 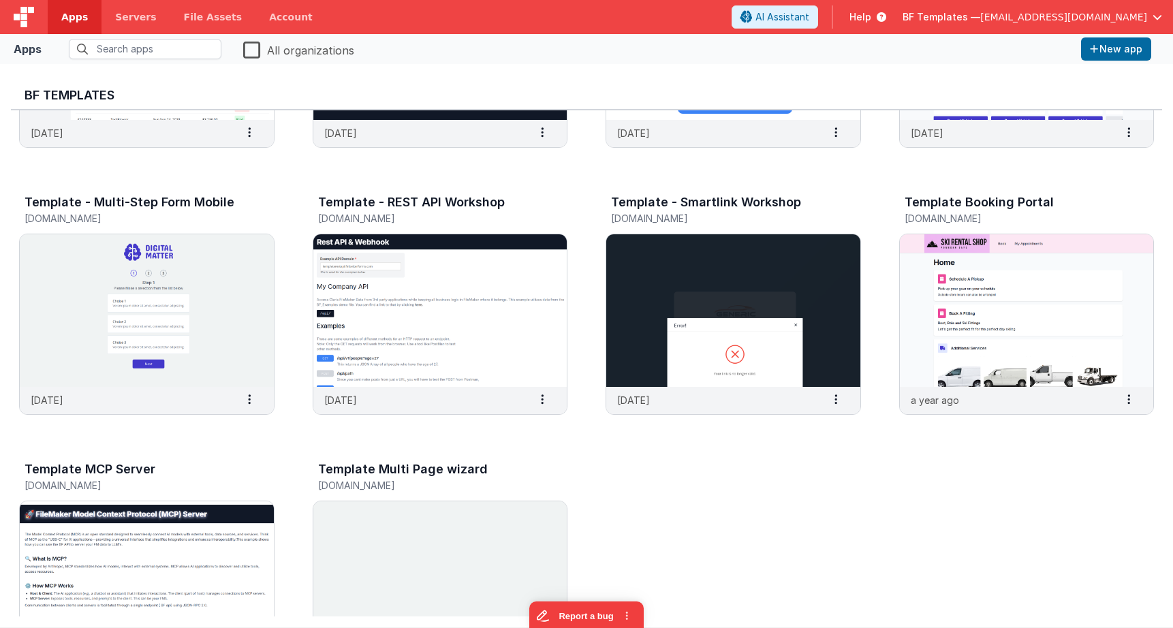 I want to click on h3: BF Templates, so click(x=586, y=95).